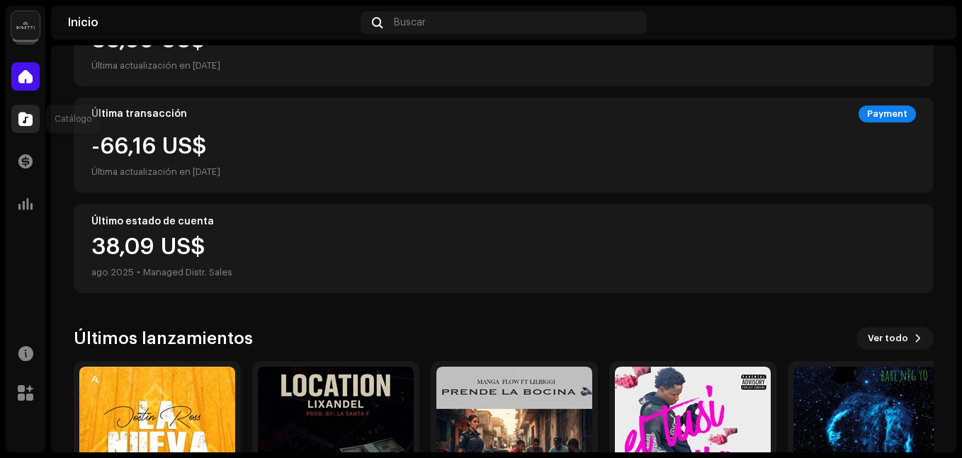  What do you see at coordinates (211, 23) in the screenshot?
I see `div: Inicio` at bounding box center [211, 23].